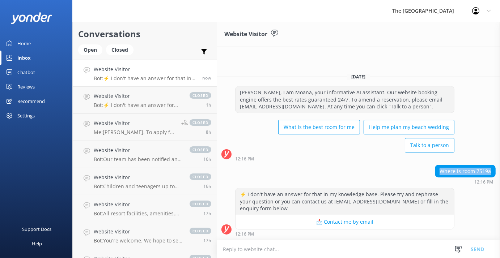 The width and height of the screenshot is (500, 258). Describe the element at coordinates (26, 72) in the screenshot. I see `div: Chatbot` at that location.